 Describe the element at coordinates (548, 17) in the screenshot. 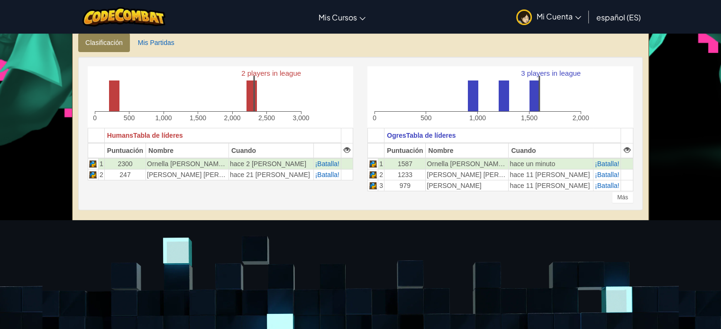

I see `a: Mi Cuenta` at that location.